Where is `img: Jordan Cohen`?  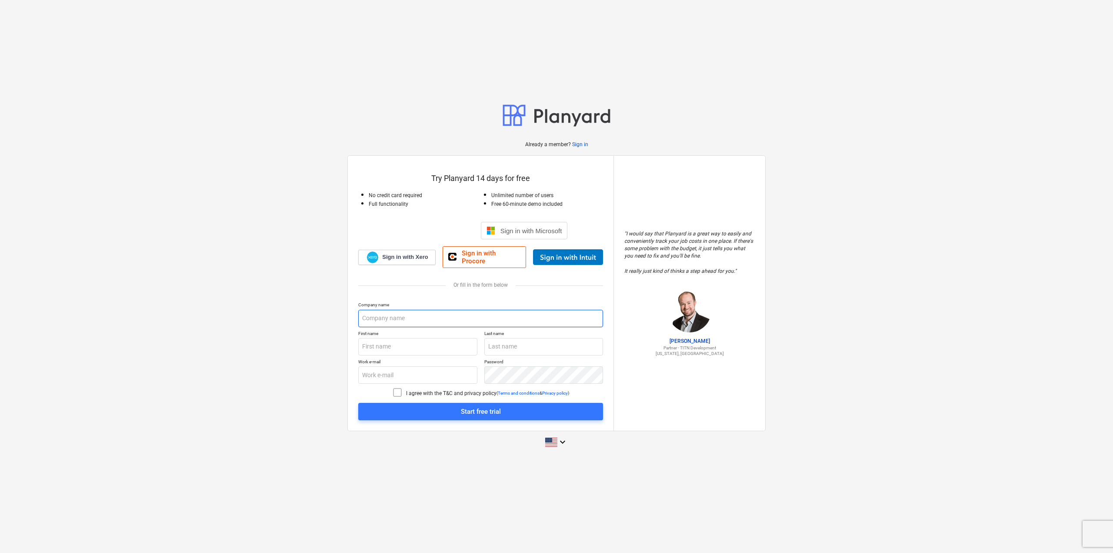 img: Jordan Cohen is located at coordinates (690, 311).